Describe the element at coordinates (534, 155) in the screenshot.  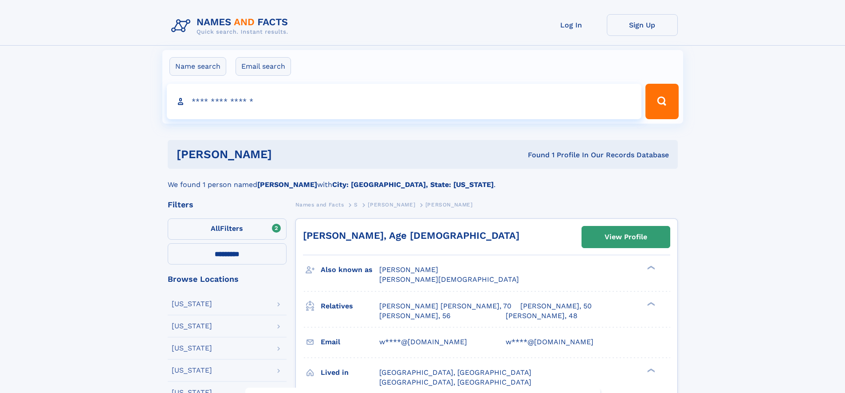
I see `div: Found 1 Profile In Our Records Database` at that location.